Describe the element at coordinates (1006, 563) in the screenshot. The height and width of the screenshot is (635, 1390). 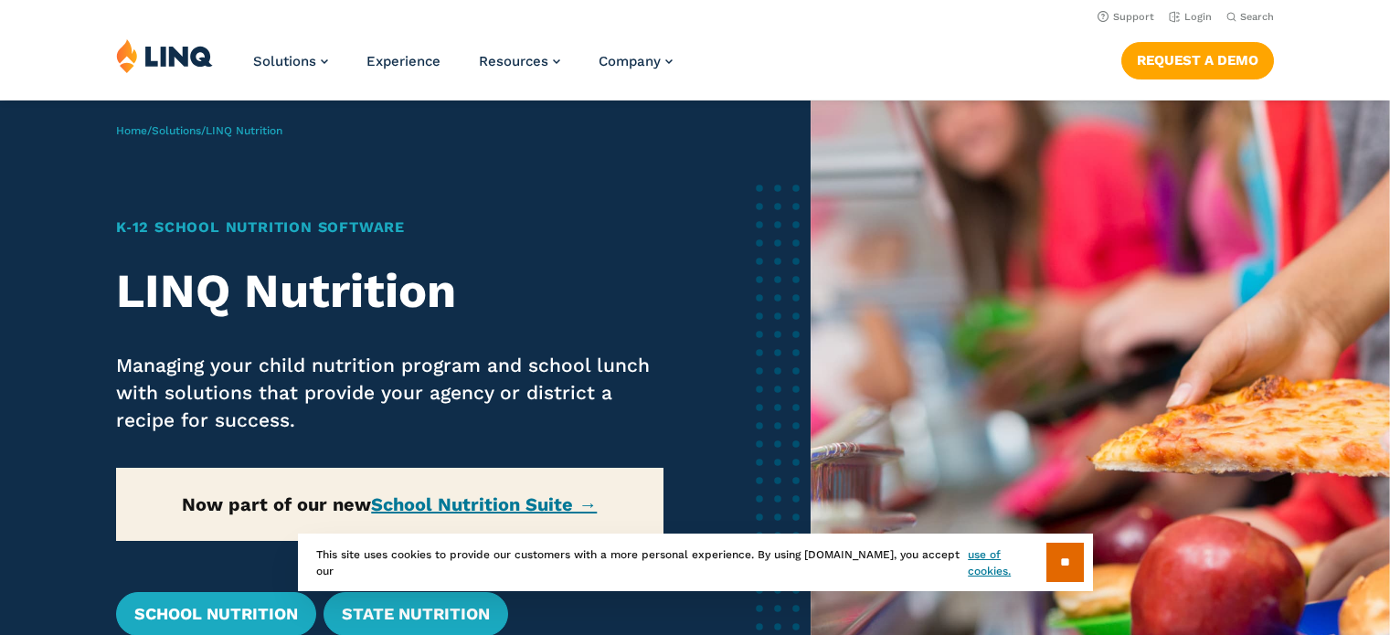
I see `a: use of cookies.` at that location.